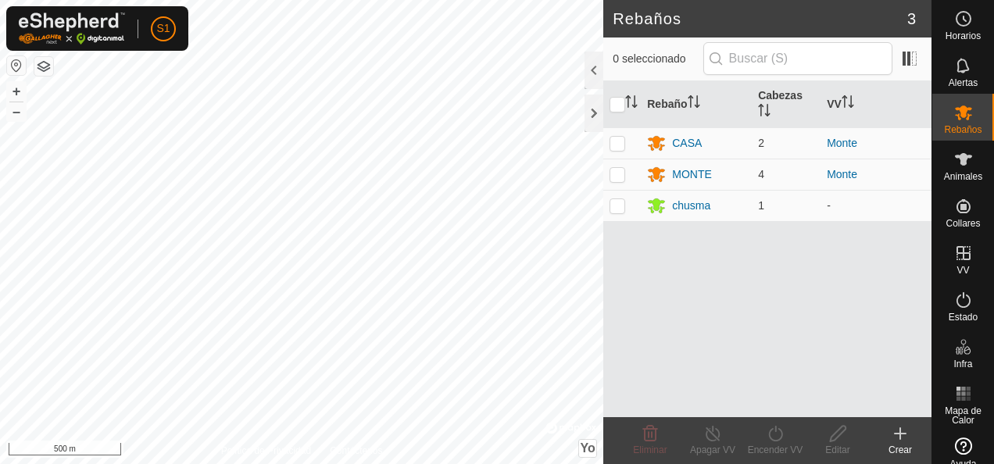 The height and width of the screenshot is (464, 994). Describe the element at coordinates (963, 83) in the screenshot. I see `span: Alertas` at that location.